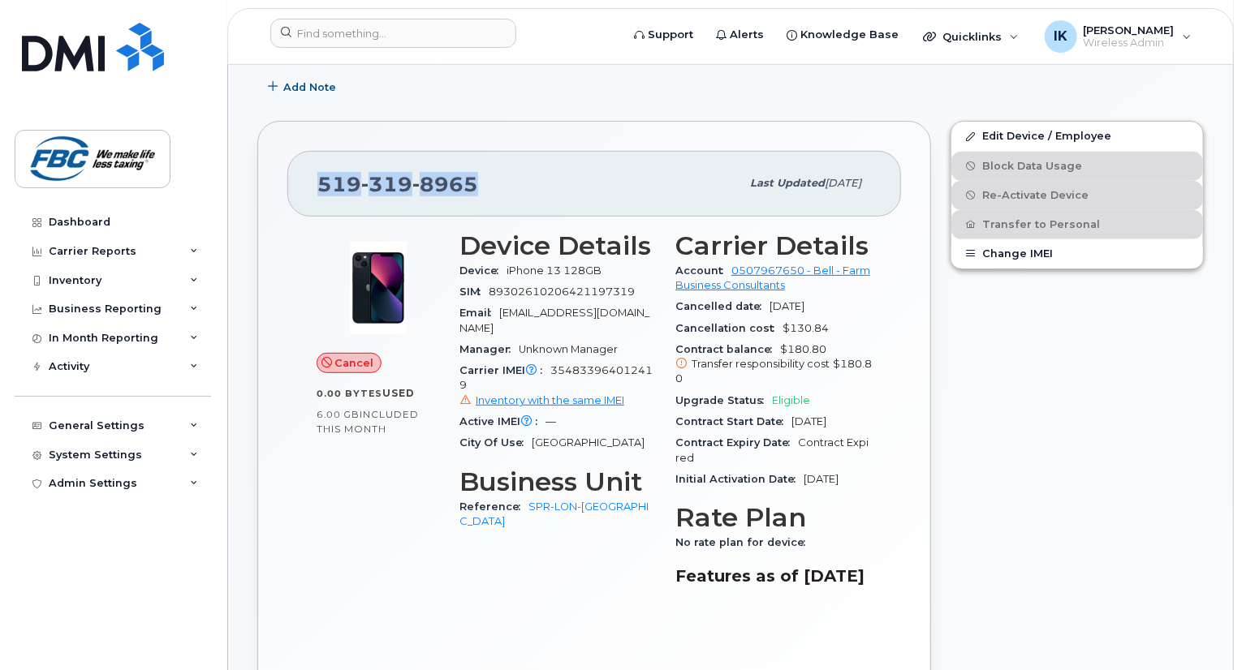 This screenshot has width=1242, height=670. I want to click on span: Reference, so click(493, 506).